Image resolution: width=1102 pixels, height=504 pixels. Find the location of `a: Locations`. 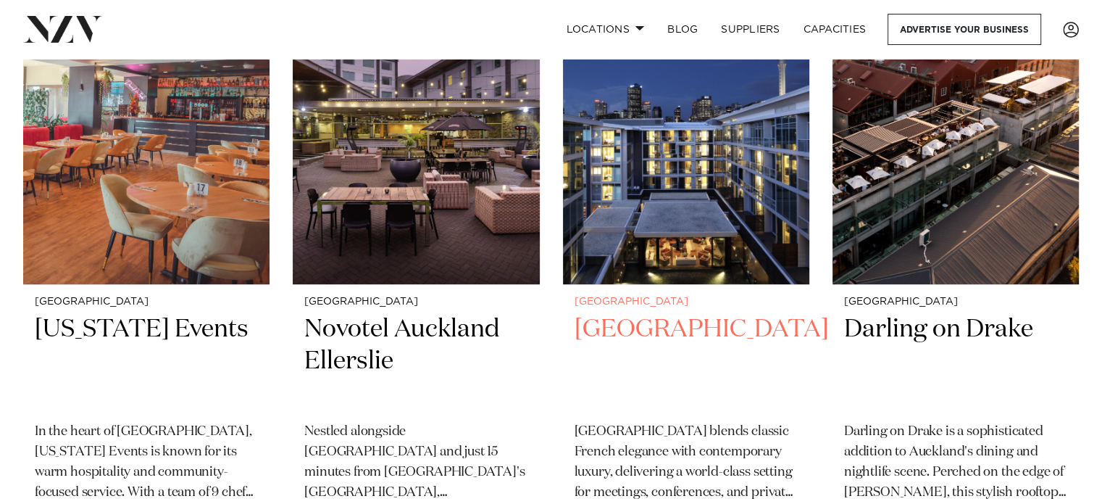

a: Locations is located at coordinates (605, 29).